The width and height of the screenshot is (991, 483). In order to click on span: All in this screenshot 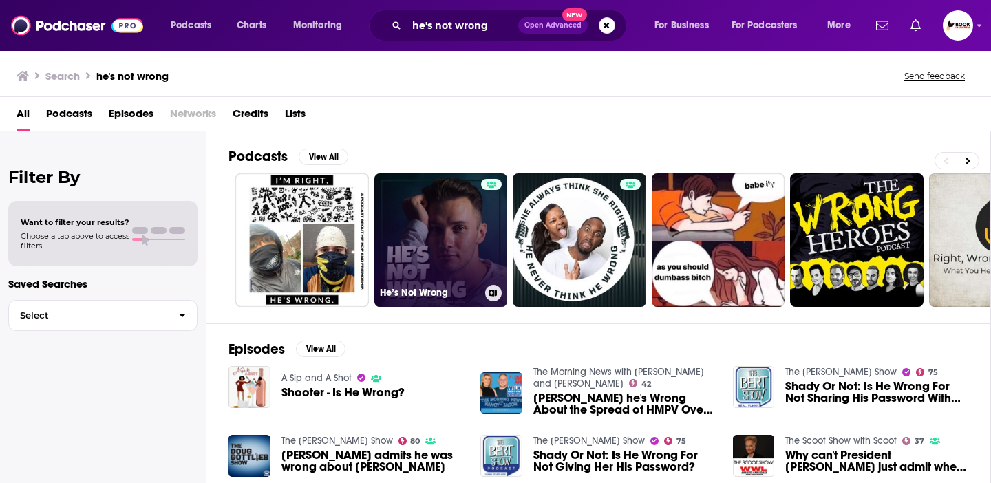, I will do `click(23, 116)`.